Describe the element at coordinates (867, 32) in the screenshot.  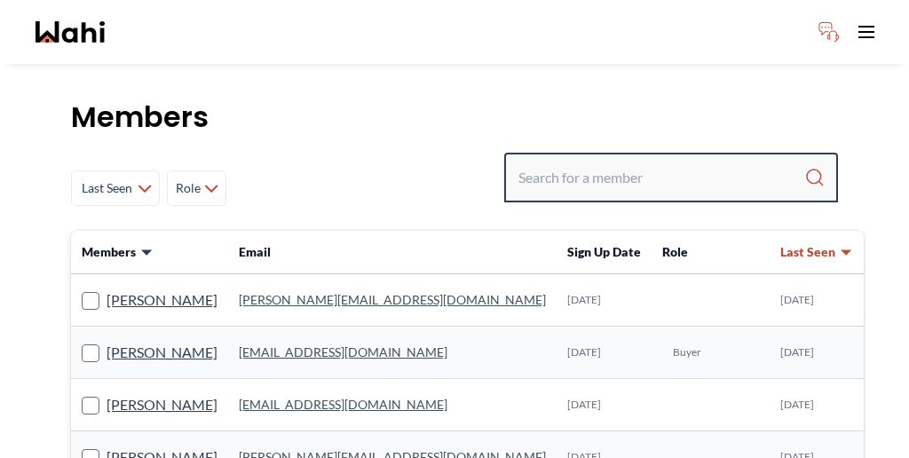
I see `button: Toggle open navigation menu` at that location.